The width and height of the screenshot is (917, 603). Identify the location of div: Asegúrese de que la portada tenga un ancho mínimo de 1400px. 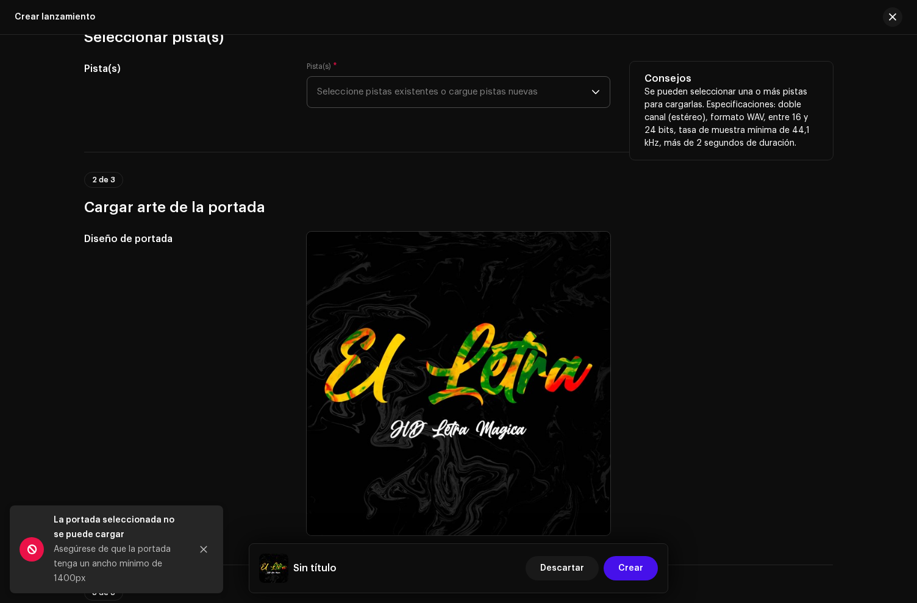
(118, 564).